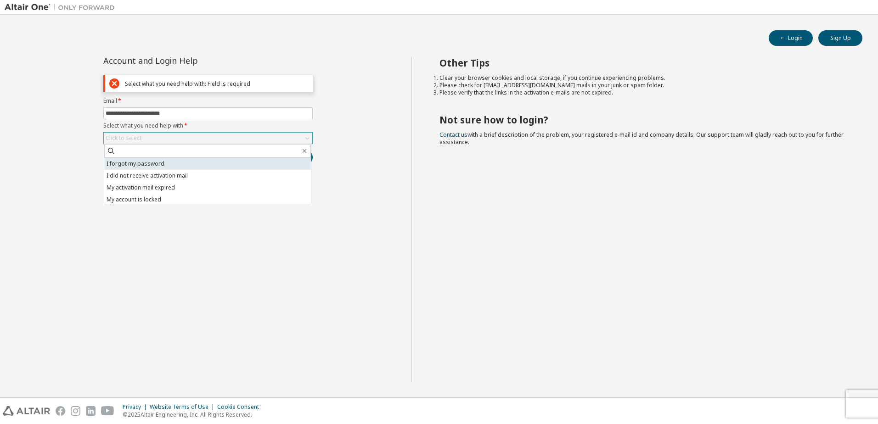  What do you see at coordinates (217, 84) in the screenshot?
I see `div: Select what you need help with: Field is required` at bounding box center [217, 84].